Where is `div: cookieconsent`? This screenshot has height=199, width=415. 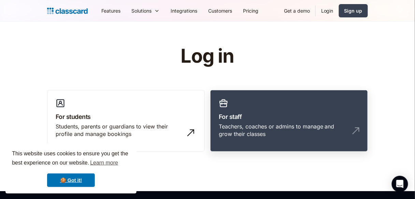 div: cookieconsent is located at coordinates (71, 169).